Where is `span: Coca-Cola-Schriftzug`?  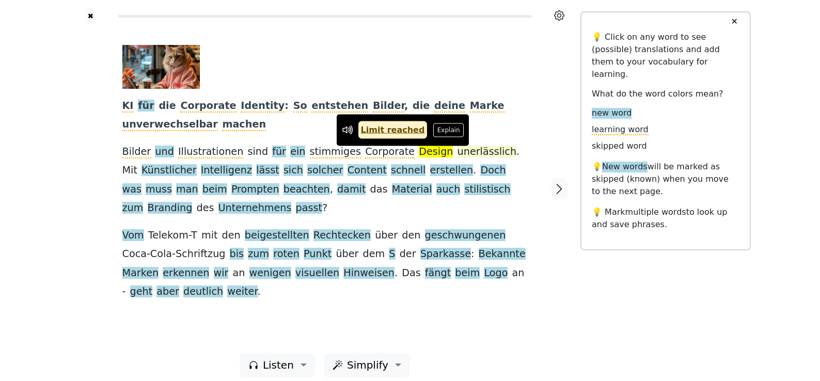 span: Coca-Cola-Schriftzug is located at coordinates (174, 254).